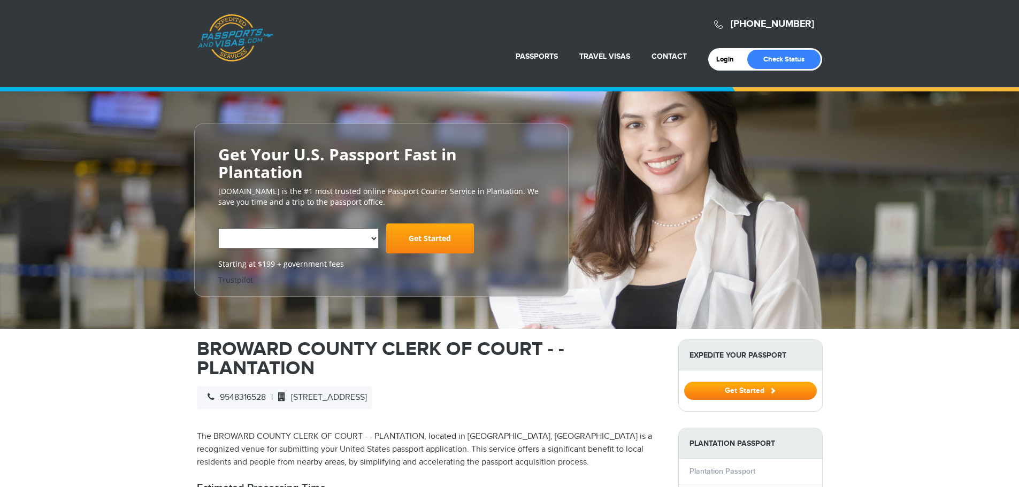 The image size is (1019, 487). I want to click on a: Check Status, so click(784, 59).